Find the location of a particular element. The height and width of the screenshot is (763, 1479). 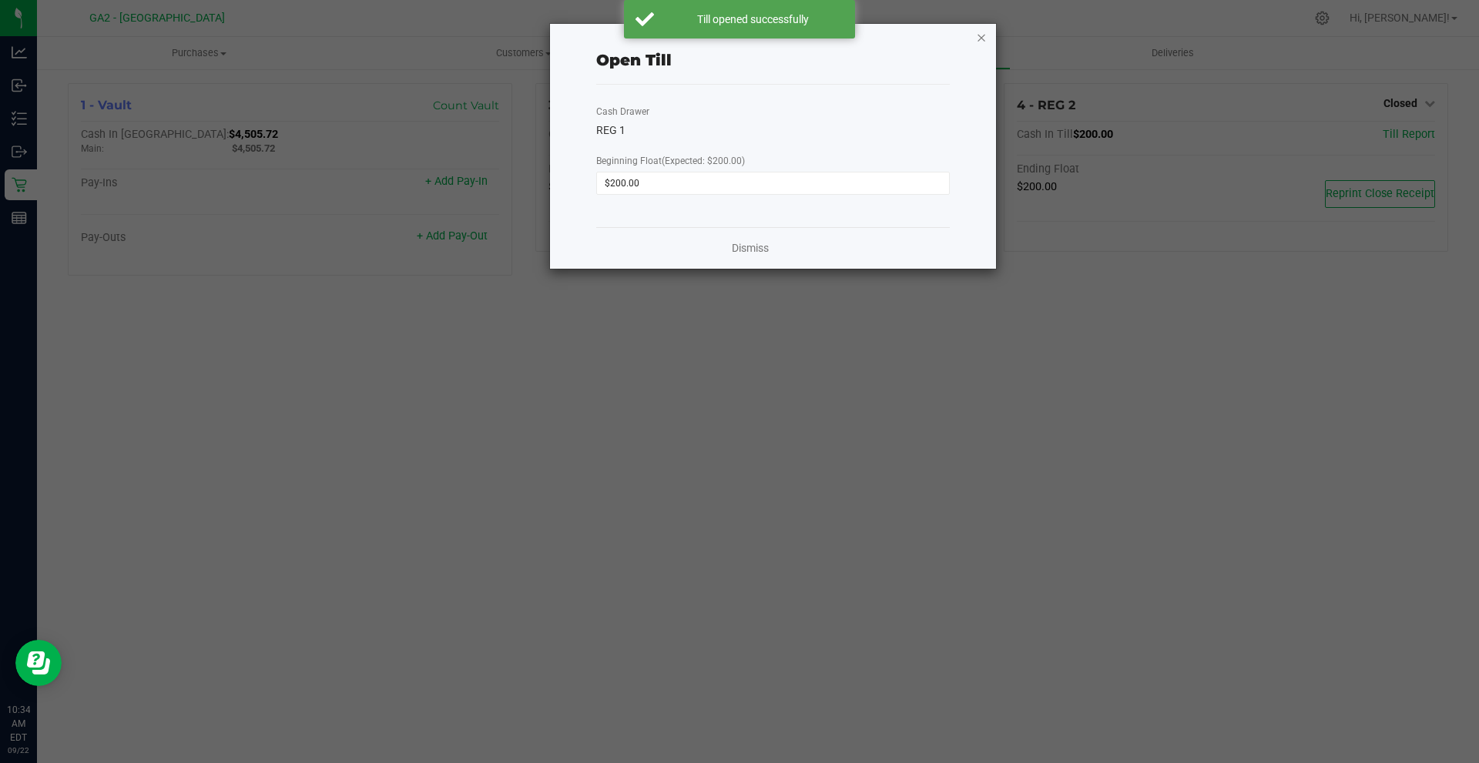

span: Beginning Float is located at coordinates (670, 161).